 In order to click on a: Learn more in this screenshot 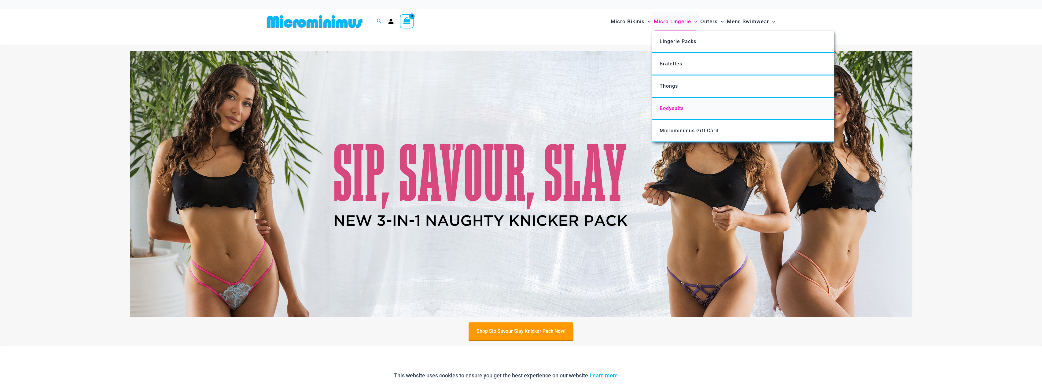, I will do `click(604, 375)`.